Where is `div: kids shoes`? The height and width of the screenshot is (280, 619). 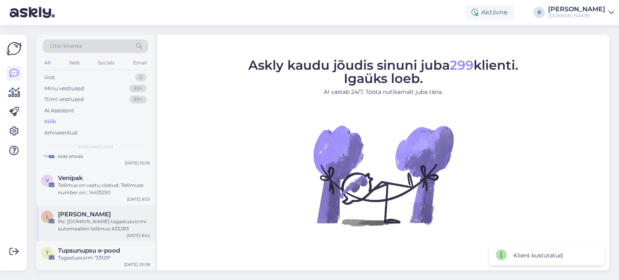 div: kids shoes is located at coordinates (104, 156).